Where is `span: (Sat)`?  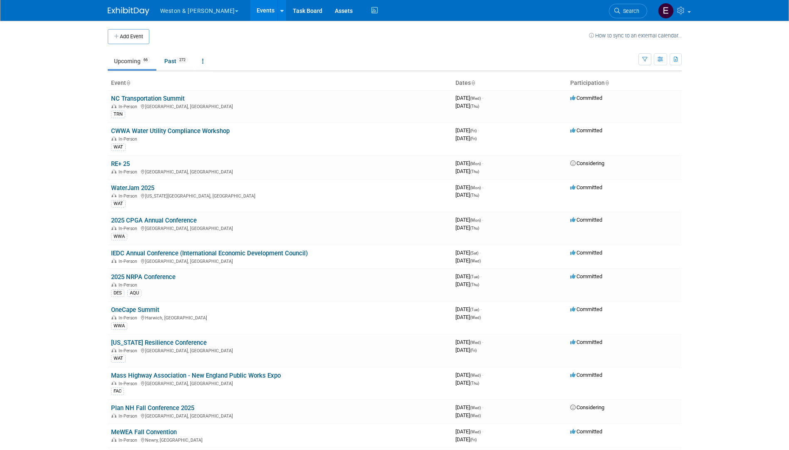
span: (Sat) is located at coordinates (474, 253).